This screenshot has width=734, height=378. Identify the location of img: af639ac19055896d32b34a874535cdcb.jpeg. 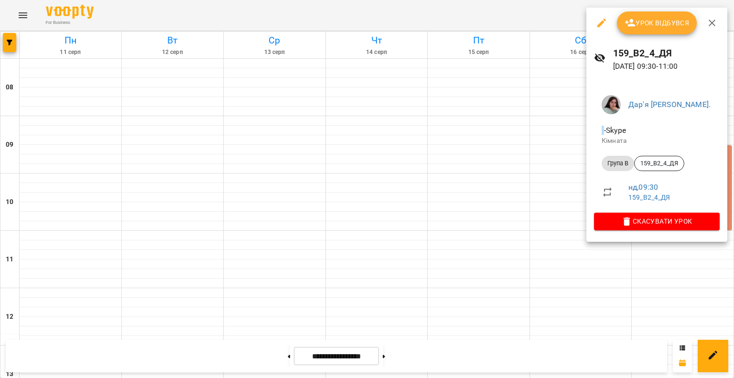
(611, 105).